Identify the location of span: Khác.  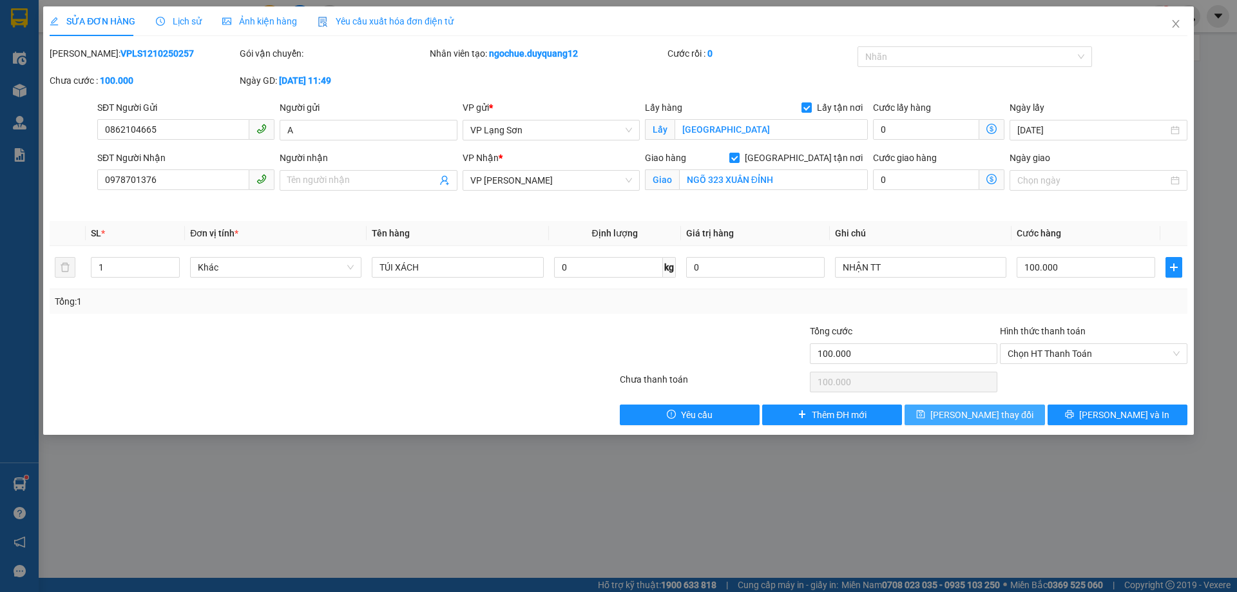
(276, 267).